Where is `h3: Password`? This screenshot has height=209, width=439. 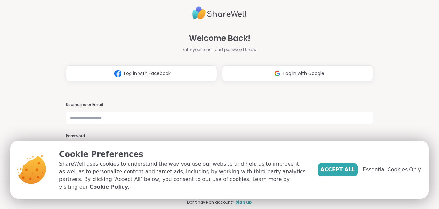 h3: Password is located at coordinates (220, 136).